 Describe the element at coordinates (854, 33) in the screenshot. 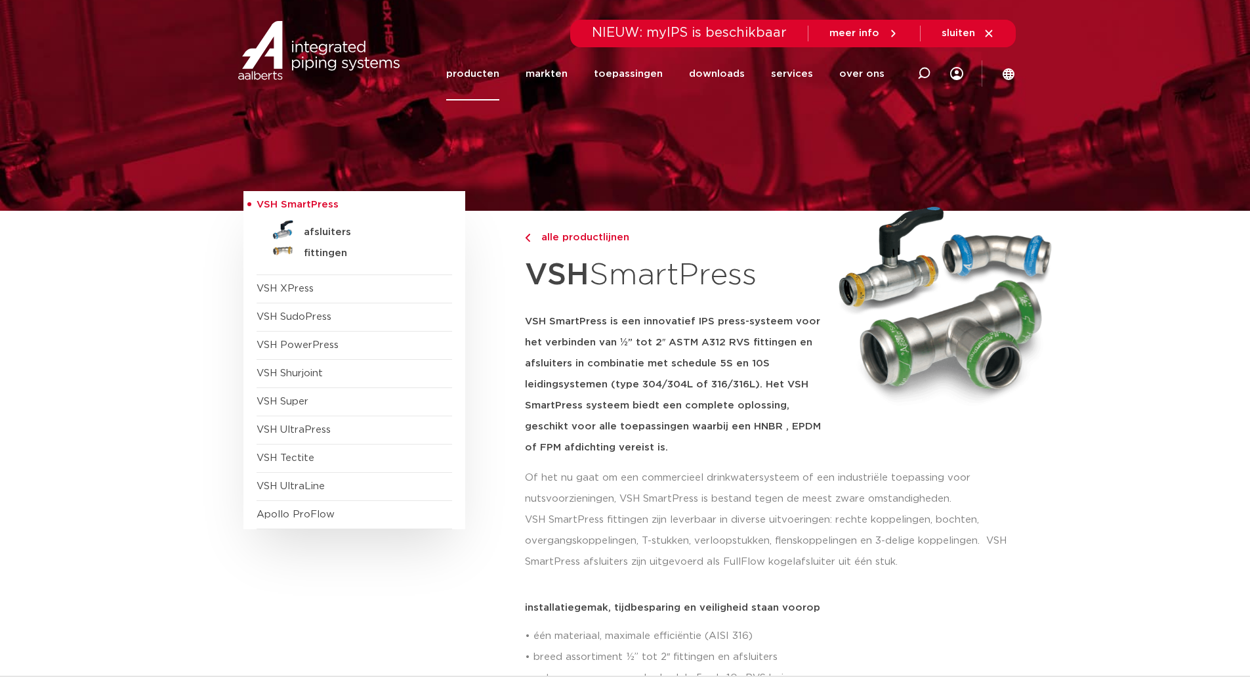

I see `span: meer info` at that location.